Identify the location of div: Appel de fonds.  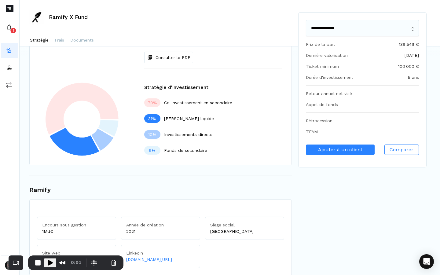
(321, 104).